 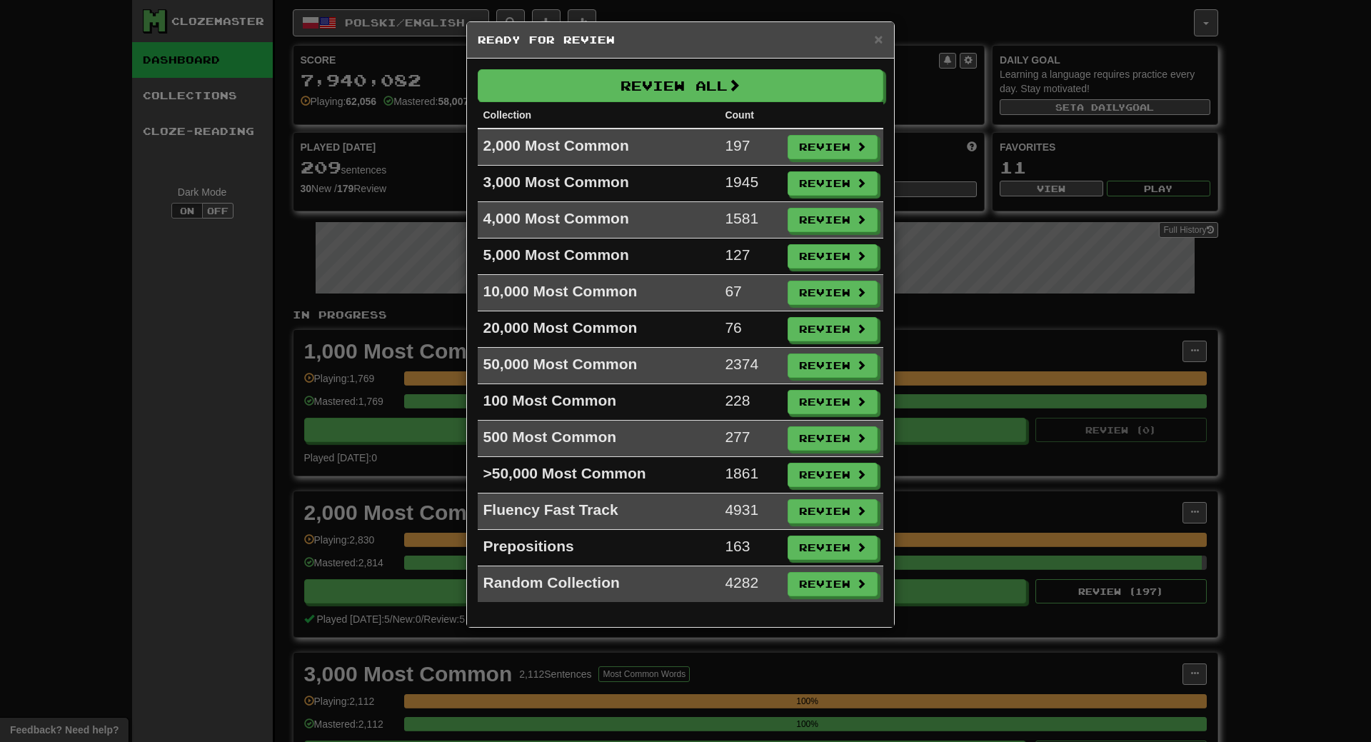 What do you see at coordinates (598, 115) in the screenshot?
I see `th: Collection` at bounding box center [598, 115].